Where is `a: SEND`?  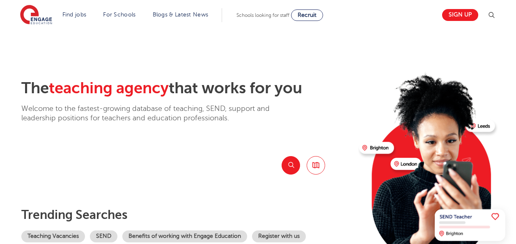
a: SEND is located at coordinates (103, 236).